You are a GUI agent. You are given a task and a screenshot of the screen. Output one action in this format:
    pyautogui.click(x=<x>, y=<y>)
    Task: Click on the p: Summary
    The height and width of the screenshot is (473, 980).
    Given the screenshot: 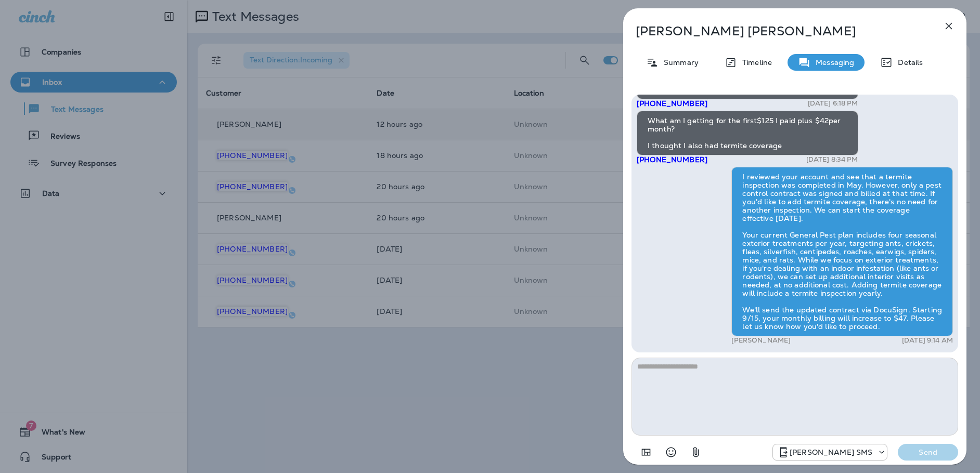 What is the action you would take?
    pyautogui.click(x=678, y=62)
    